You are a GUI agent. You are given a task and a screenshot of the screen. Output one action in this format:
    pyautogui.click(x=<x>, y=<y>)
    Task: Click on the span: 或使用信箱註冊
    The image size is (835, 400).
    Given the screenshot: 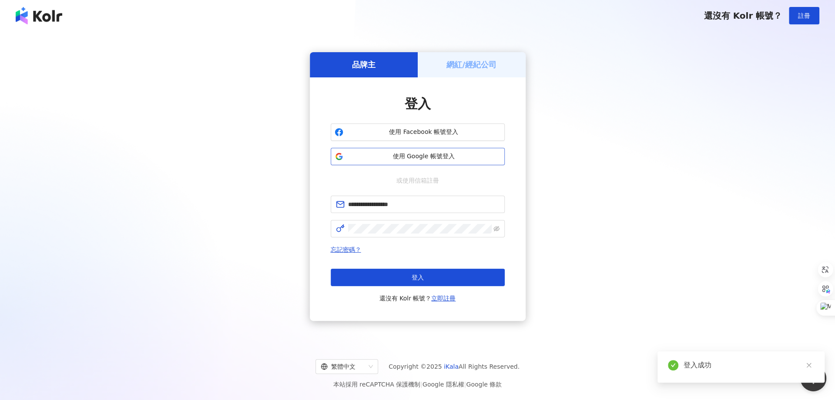 What is the action you would take?
    pyautogui.click(x=418, y=181)
    